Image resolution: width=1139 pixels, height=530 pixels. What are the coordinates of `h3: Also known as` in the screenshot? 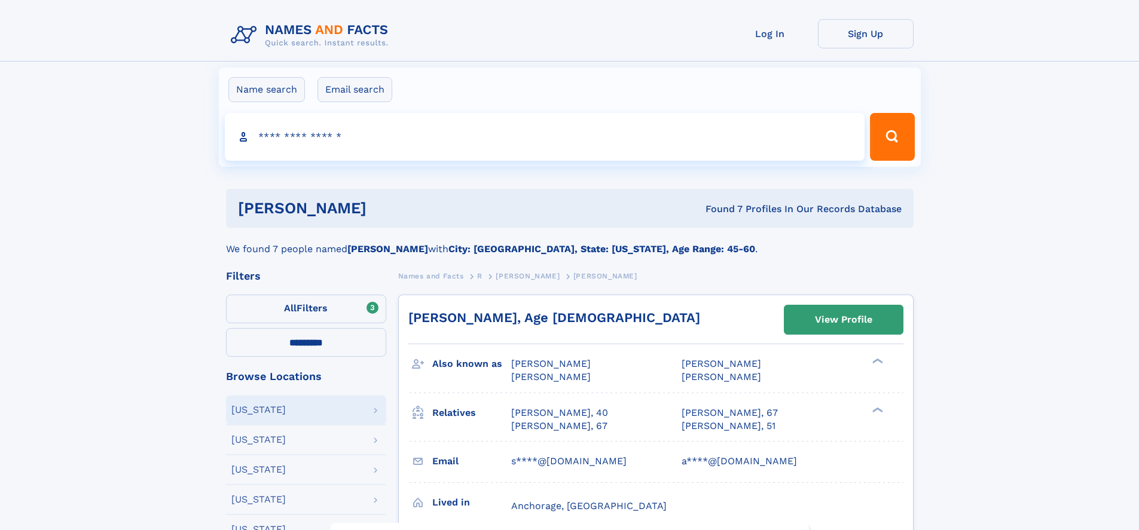 It's located at (472, 364).